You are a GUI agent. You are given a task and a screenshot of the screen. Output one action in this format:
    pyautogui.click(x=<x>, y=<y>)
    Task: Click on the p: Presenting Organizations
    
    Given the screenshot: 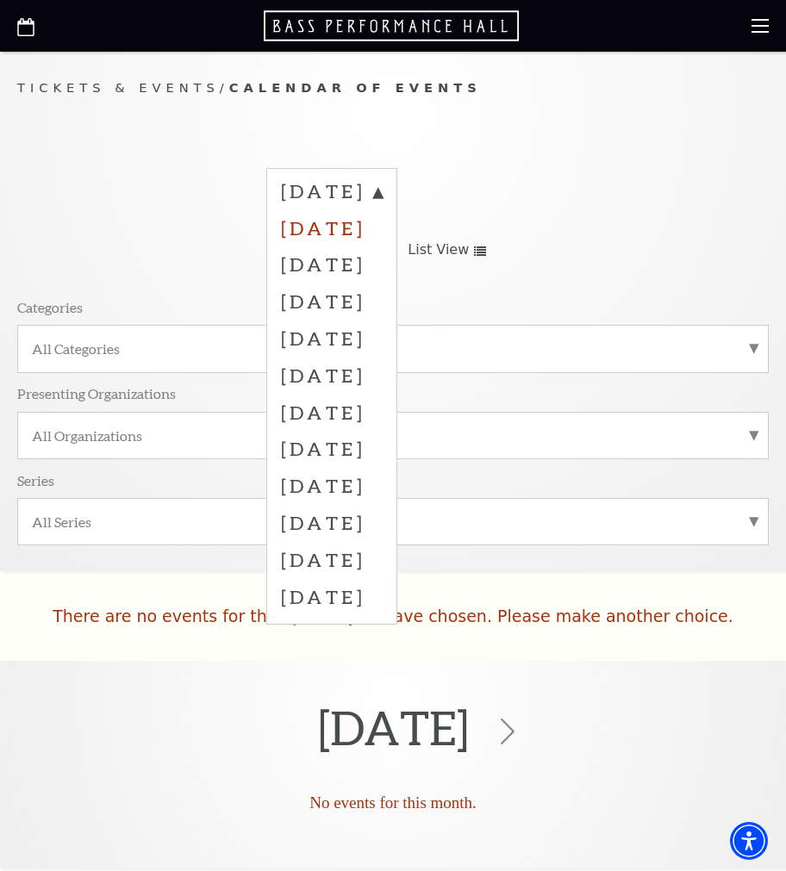 What is the action you would take?
    pyautogui.click(x=96, y=393)
    